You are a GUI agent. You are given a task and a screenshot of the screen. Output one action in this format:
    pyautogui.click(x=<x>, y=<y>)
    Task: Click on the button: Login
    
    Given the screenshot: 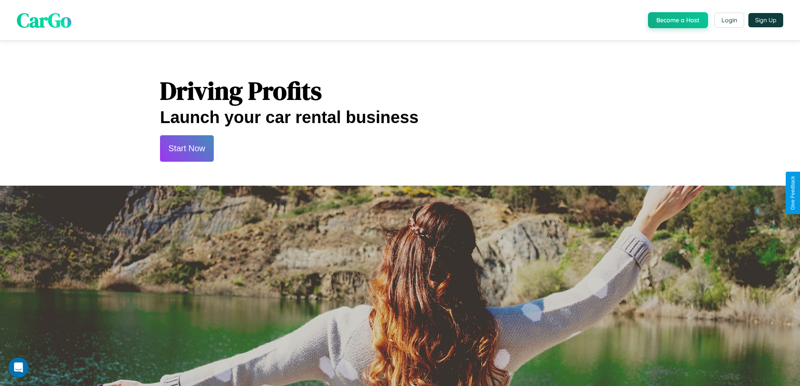 What is the action you would take?
    pyautogui.click(x=729, y=20)
    